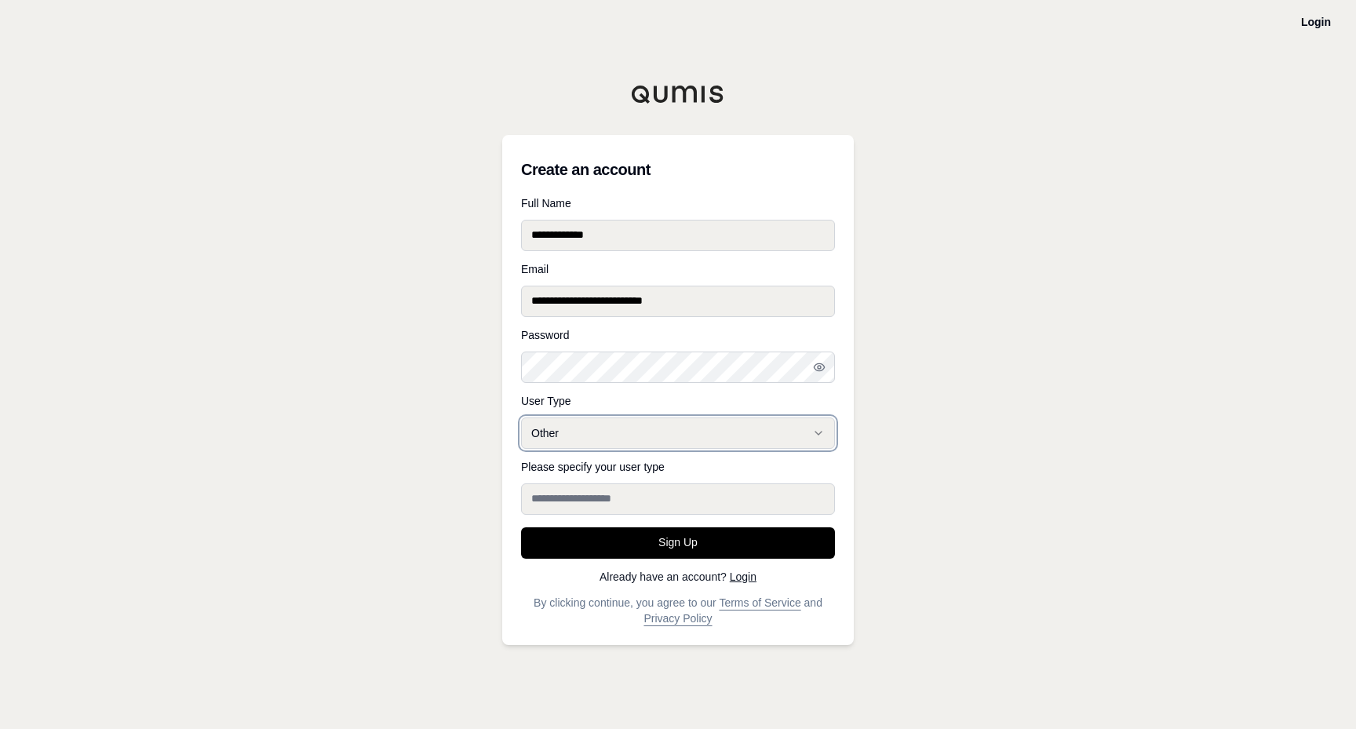  I want to click on p: Already have an account?, so click(678, 577).